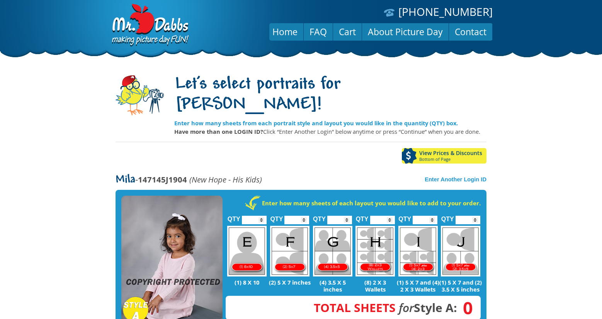  What do you see at coordinates (219, 131) in the screenshot?
I see `strong: Have more than one LOGIN ID?` at bounding box center [219, 131].